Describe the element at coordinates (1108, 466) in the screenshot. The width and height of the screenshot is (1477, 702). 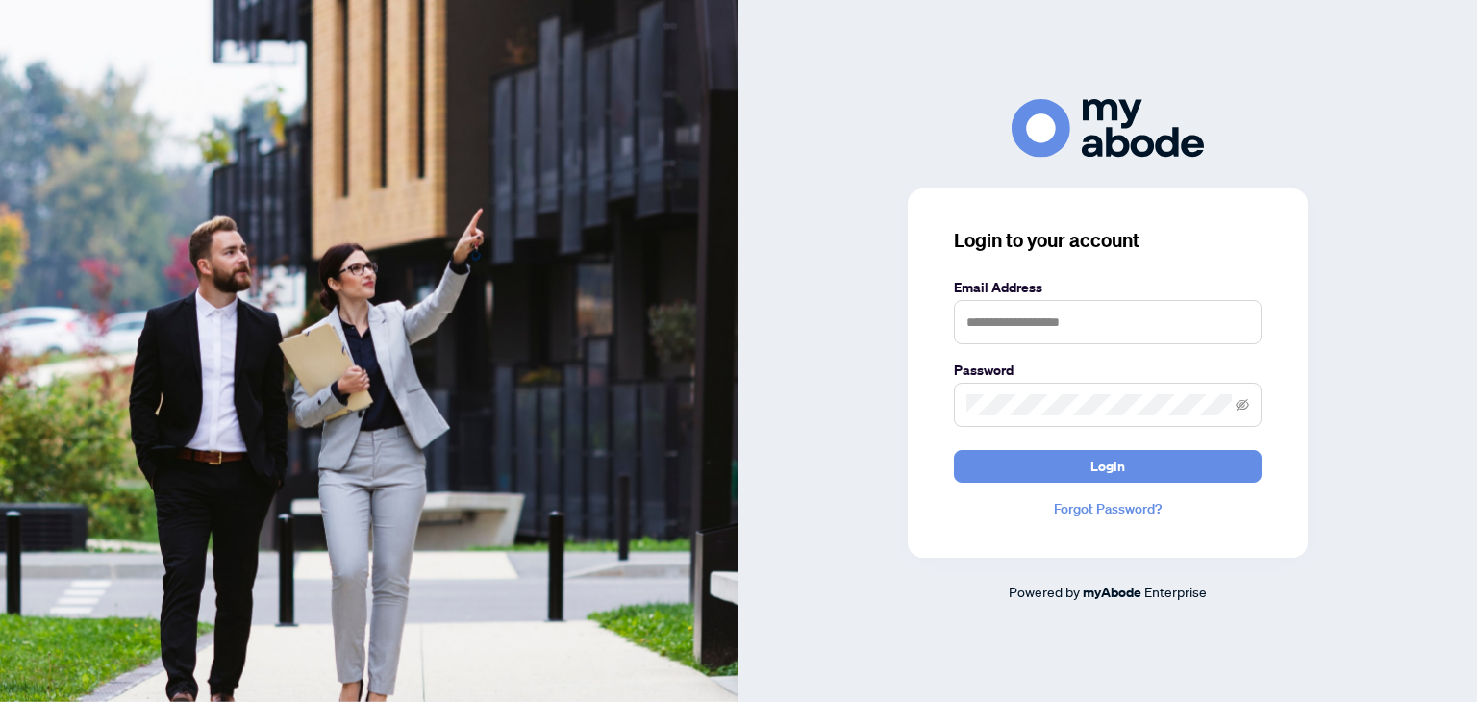
I see `button: Login` at that location.